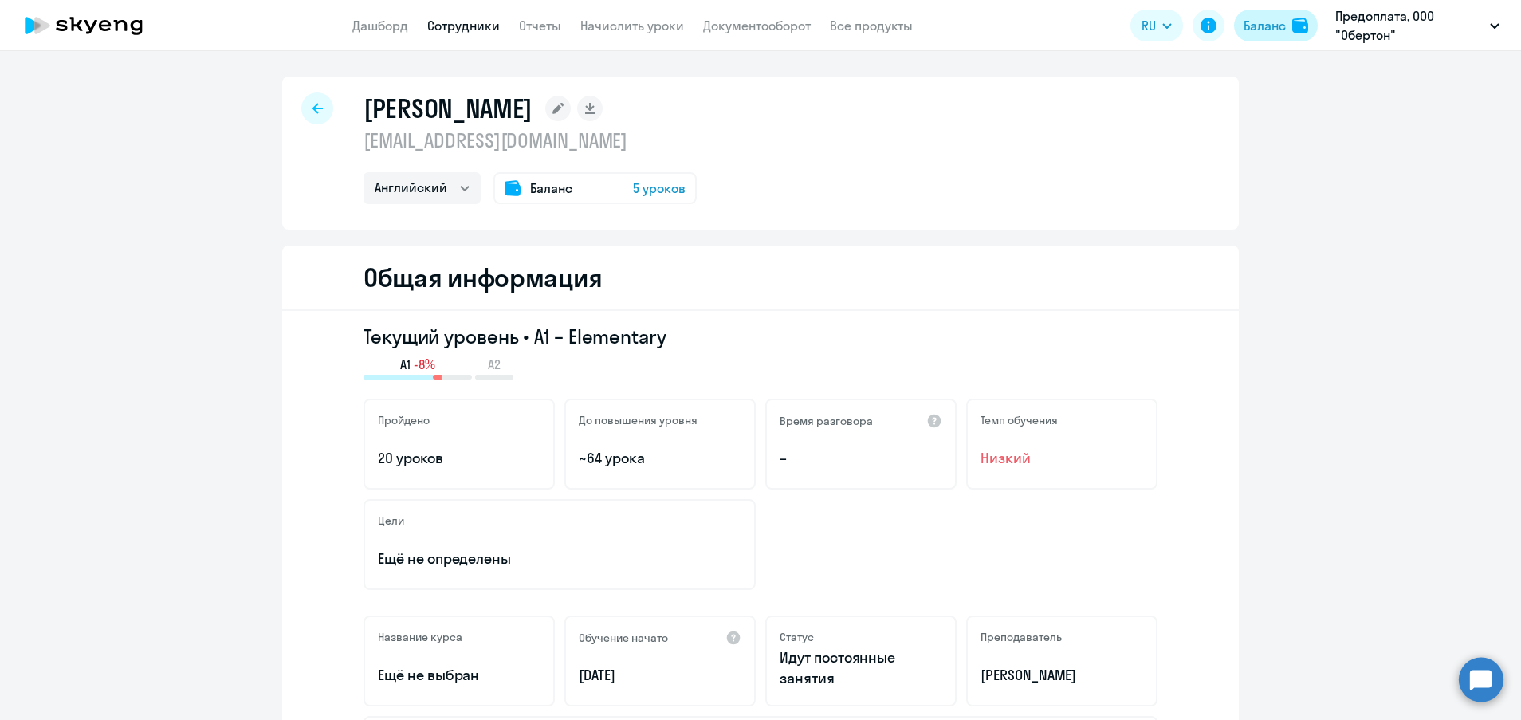  Describe the element at coordinates (551, 188) in the screenshot. I see `span: Баланс` at that location.